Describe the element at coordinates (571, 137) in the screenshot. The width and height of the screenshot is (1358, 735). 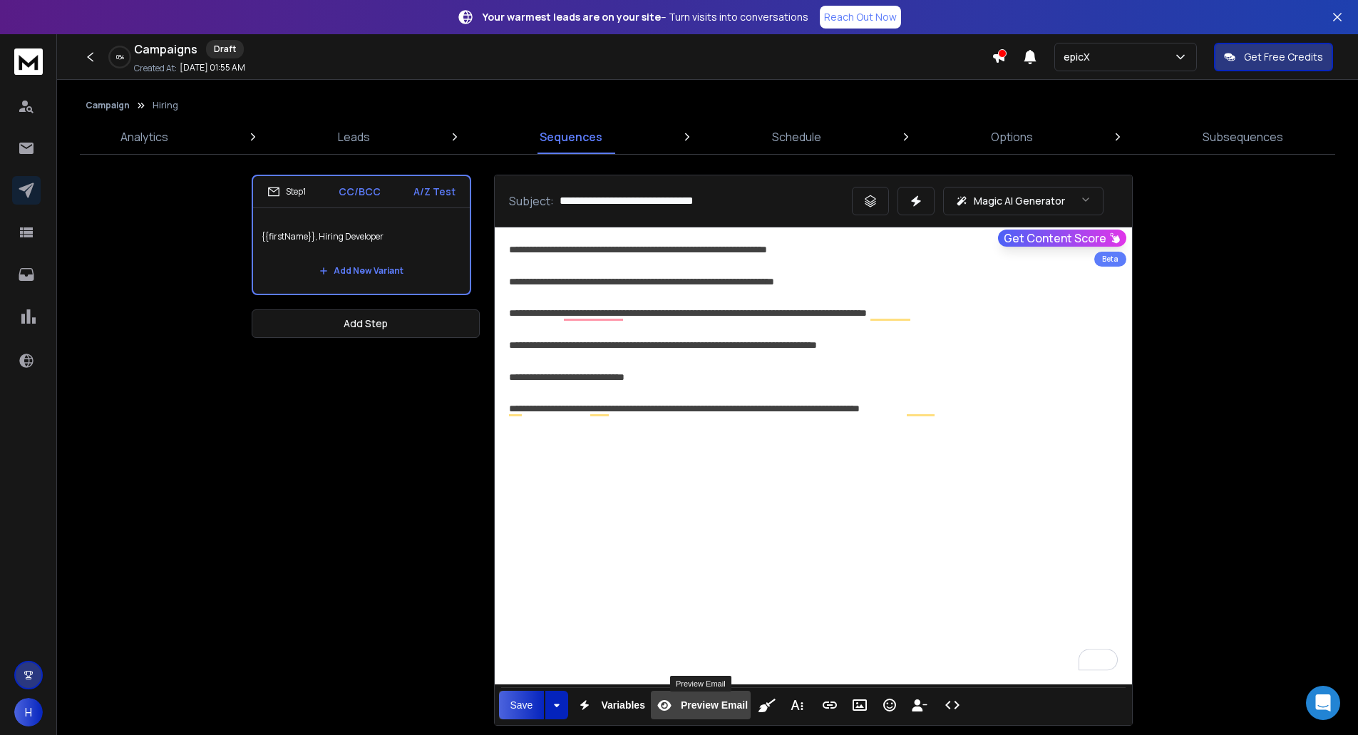
I see `p: Sequences` at that location.